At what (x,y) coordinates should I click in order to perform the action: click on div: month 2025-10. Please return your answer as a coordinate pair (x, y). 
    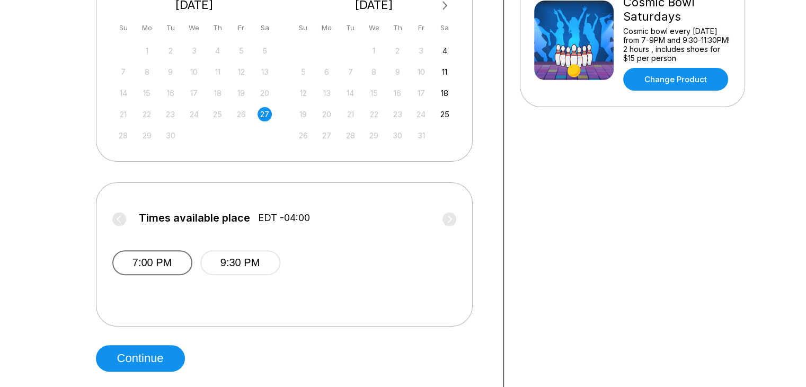
    Looking at the image, I should click on (374, 92).